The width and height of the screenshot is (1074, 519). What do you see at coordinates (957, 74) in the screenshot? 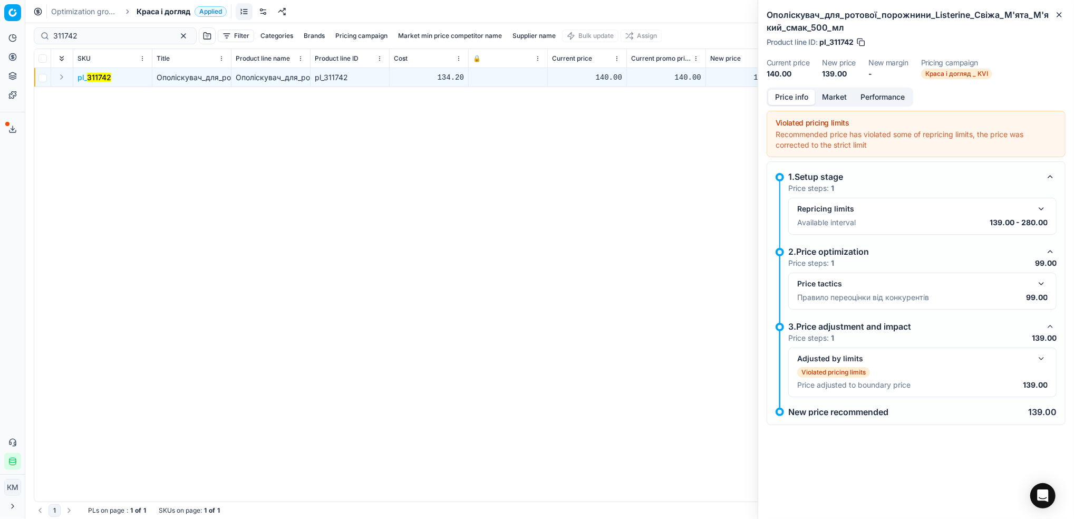
I see `span: Краса і догляд _ KVI` at bounding box center [957, 74].